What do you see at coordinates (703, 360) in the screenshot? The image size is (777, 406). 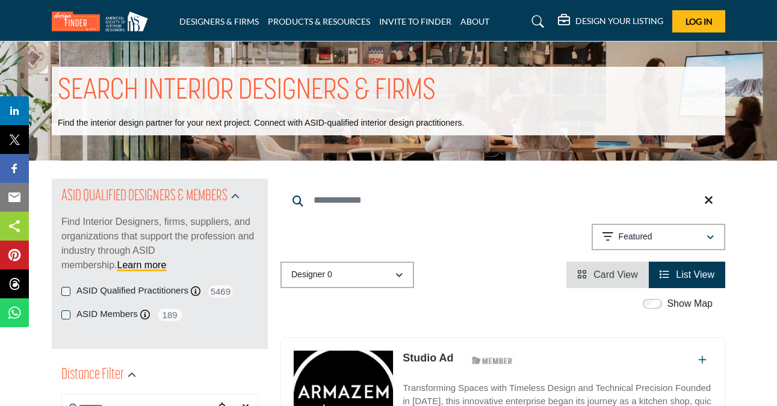 I see `a: Add To List` at bounding box center [703, 360].